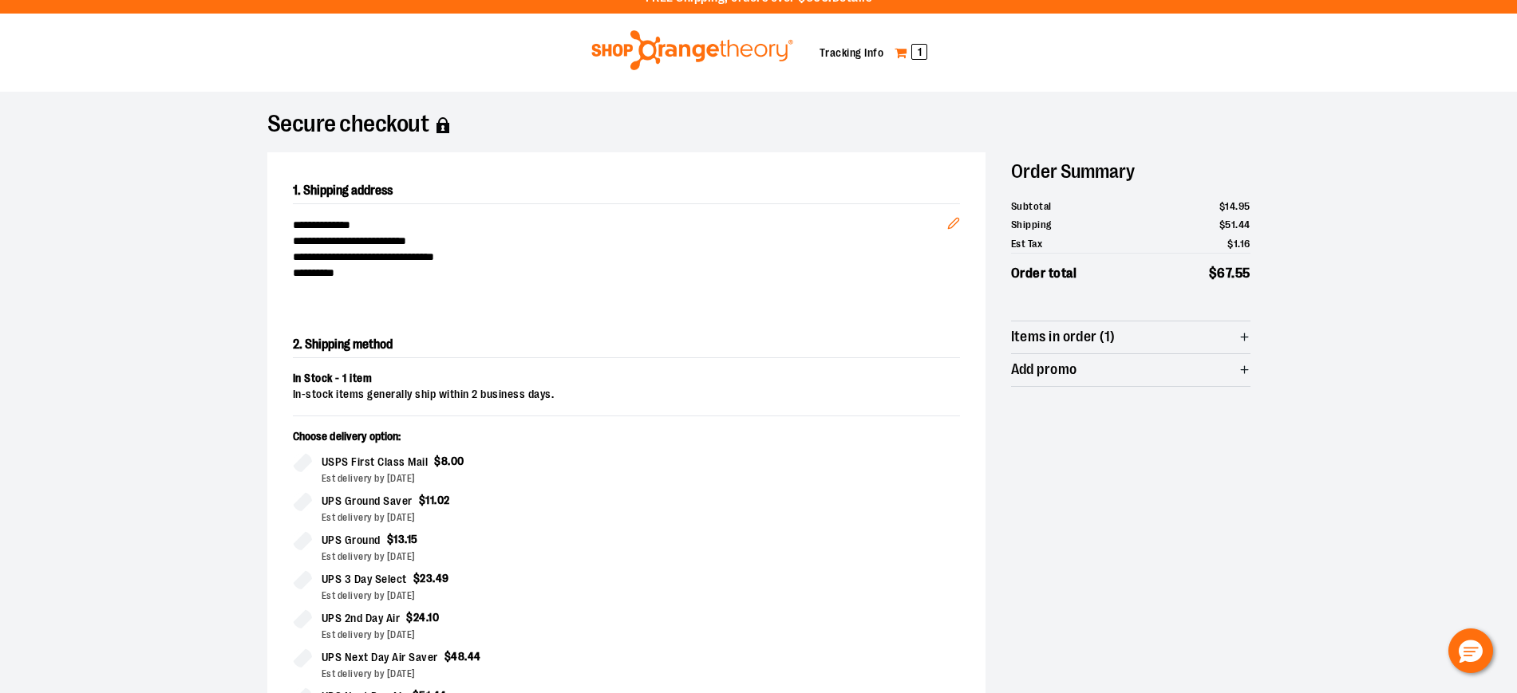 The image size is (1517, 693). I want to click on span: 23, so click(426, 578).